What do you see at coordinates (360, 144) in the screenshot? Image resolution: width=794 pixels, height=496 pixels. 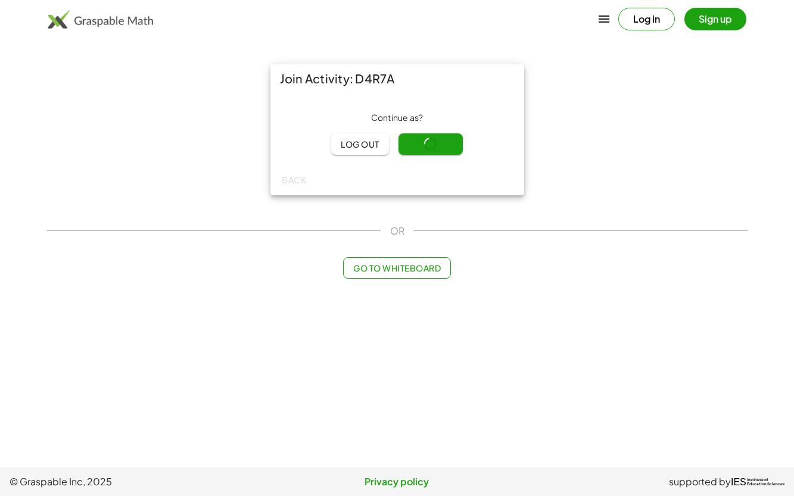 I see `button: Log out` at bounding box center [360, 144].